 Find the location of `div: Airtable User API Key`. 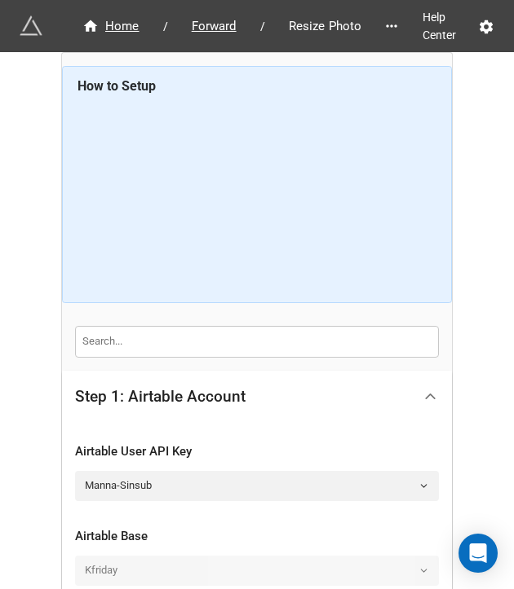

div: Airtable User API Key is located at coordinates (257, 452).